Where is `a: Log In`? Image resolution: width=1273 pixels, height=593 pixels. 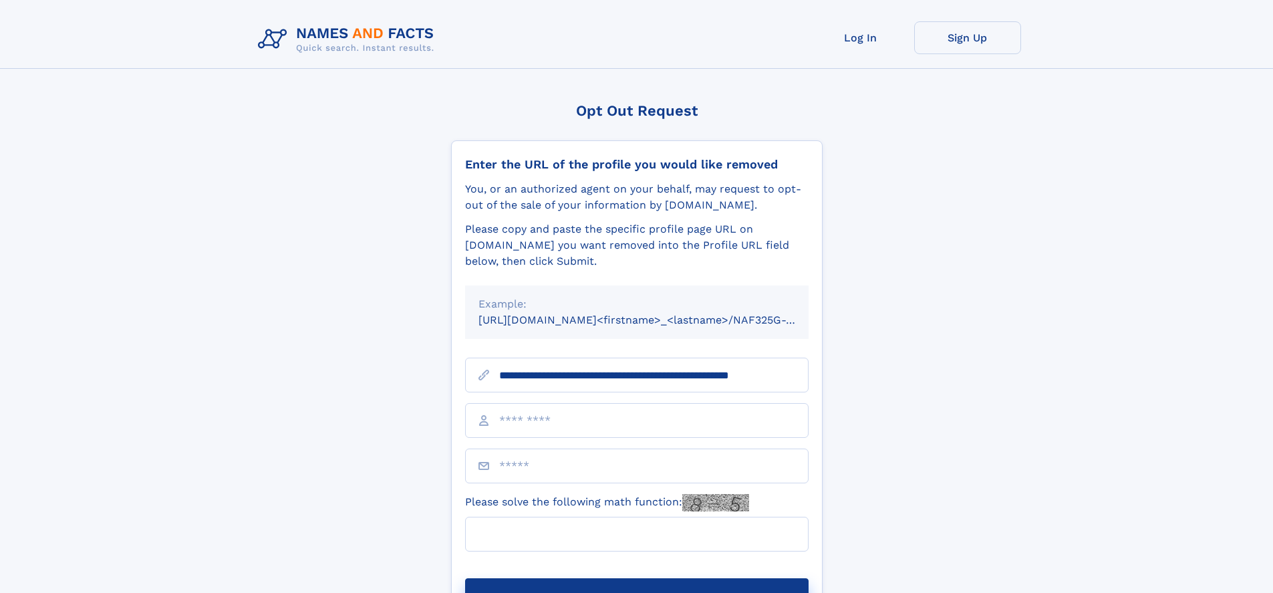
a: Log In is located at coordinates (860, 37).